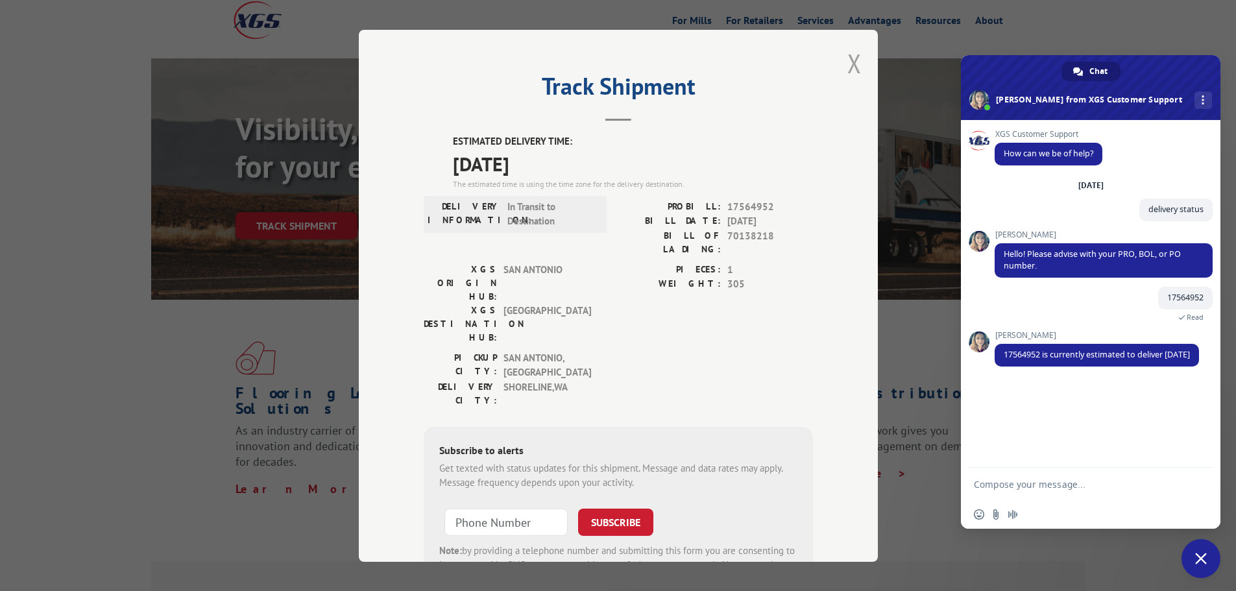 The height and width of the screenshot is (591, 1236). What do you see at coordinates (618, 90) in the screenshot?
I see `h2: Track Shipment` at bounding box center [618, 90].